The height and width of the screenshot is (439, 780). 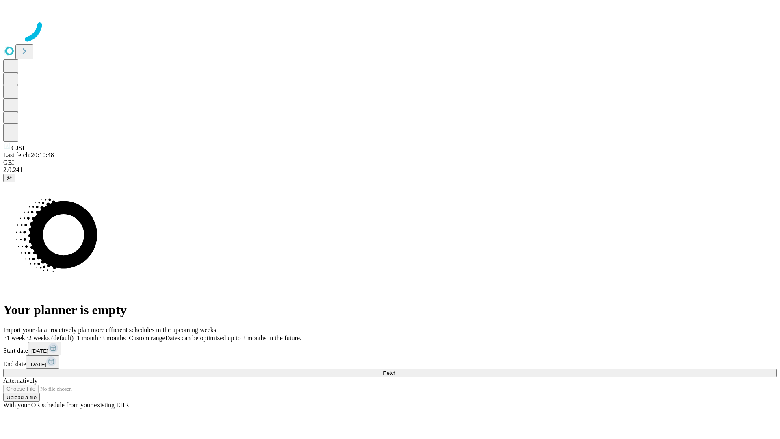 I want to click on span: With your OR schedule from your existing EHR, so click(x=66, y=405).